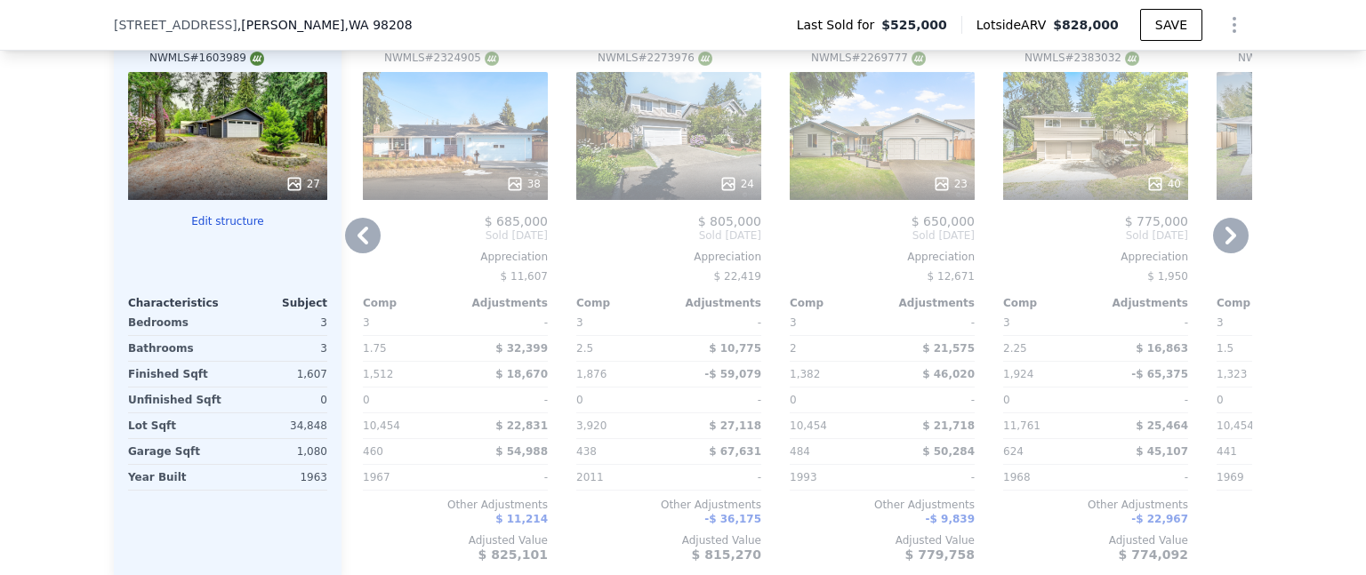 Image resolution: width=1366 pixels, height=575 pixels. What do you see at coordinates (735, 452) in the screenshot?
I see `span: $ 67,631` at bounding box center [735, 452].